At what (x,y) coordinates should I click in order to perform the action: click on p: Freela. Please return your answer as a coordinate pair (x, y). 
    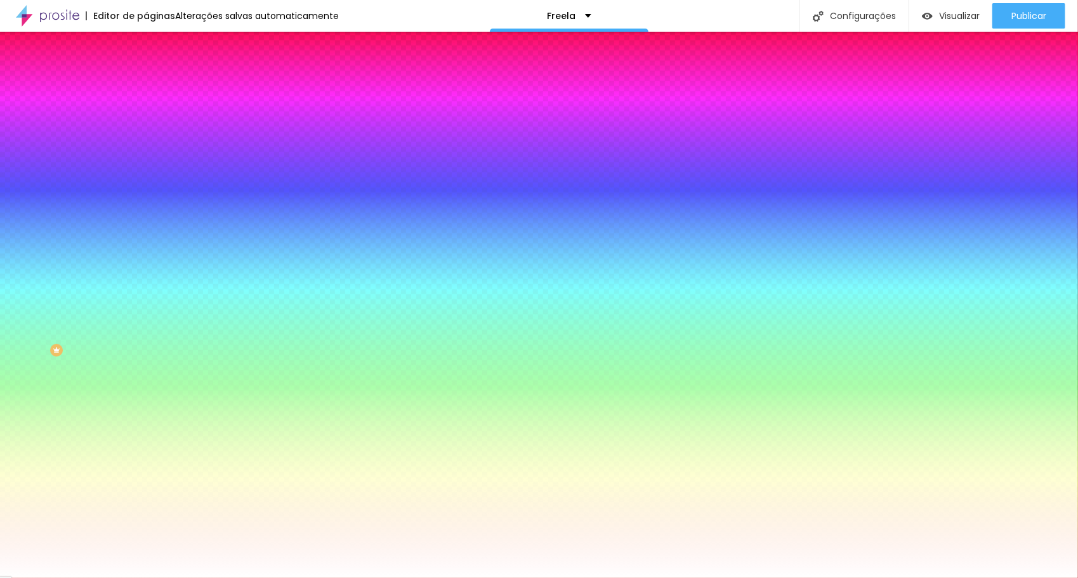
    Looking at the image, I should click on (561, 16).